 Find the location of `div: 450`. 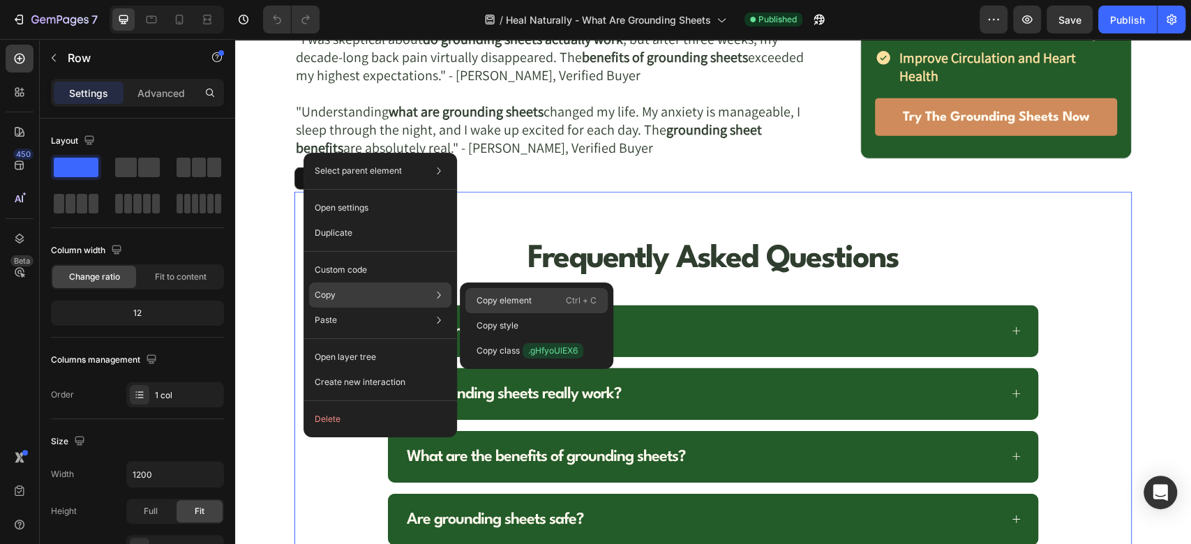

div: 450 is located at coordinates (23, 154).